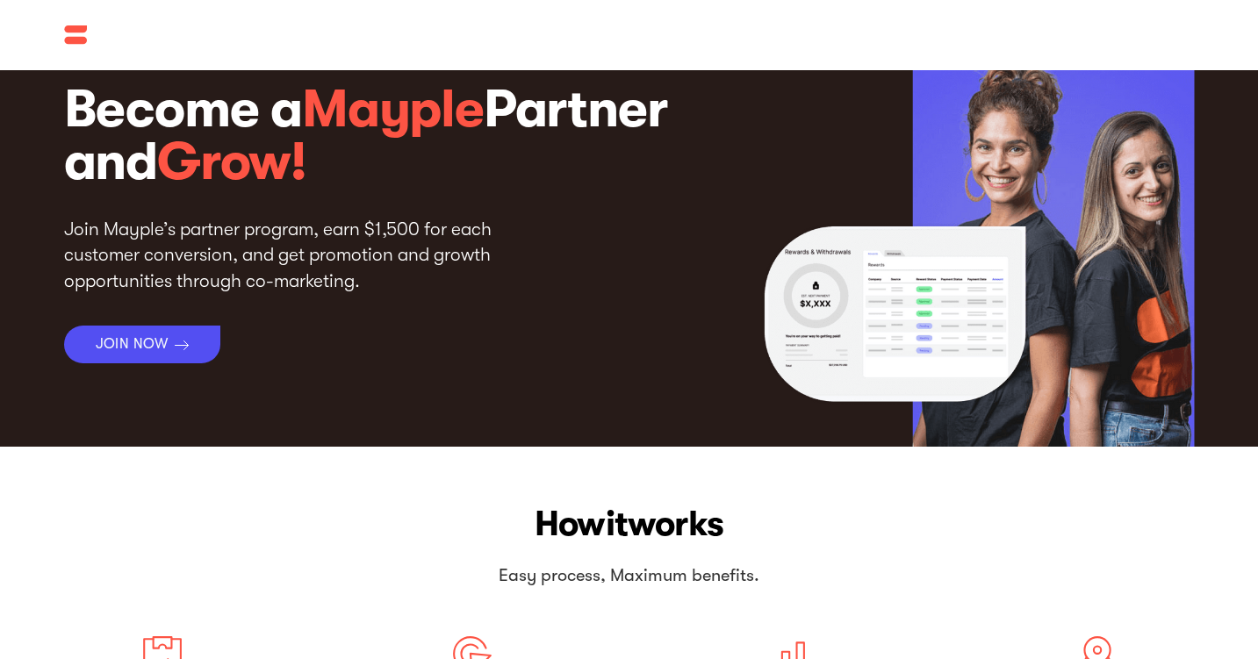  I want to click on h2: How works, so click(630, 524).